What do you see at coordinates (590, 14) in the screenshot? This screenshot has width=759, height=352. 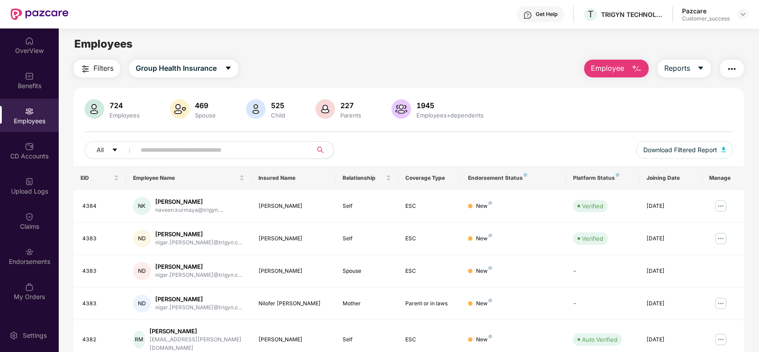 I see `span: T` at bounding box center [590, 14].